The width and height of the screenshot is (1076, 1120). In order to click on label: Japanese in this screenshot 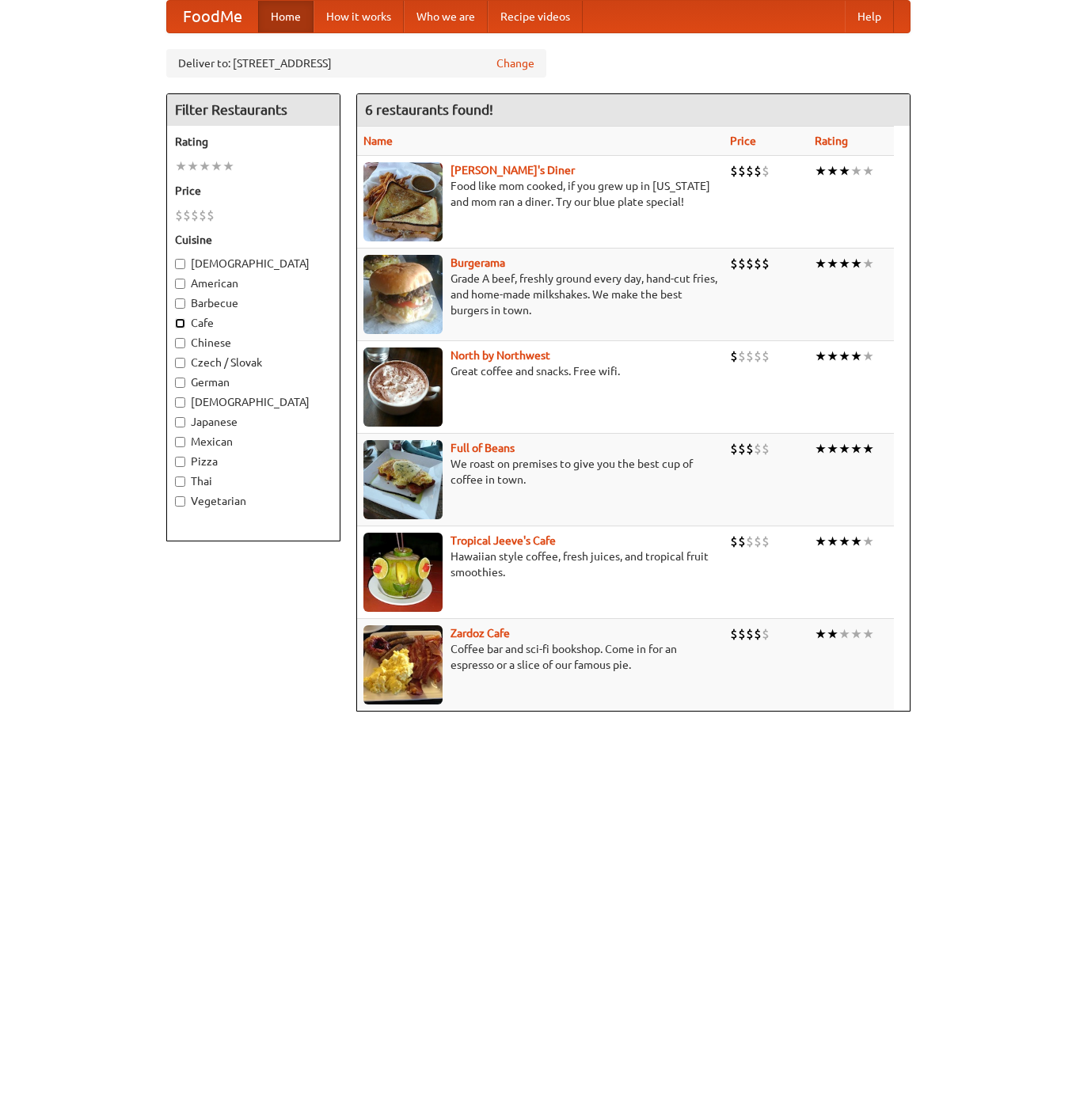, I will do `click(254, 422)`.